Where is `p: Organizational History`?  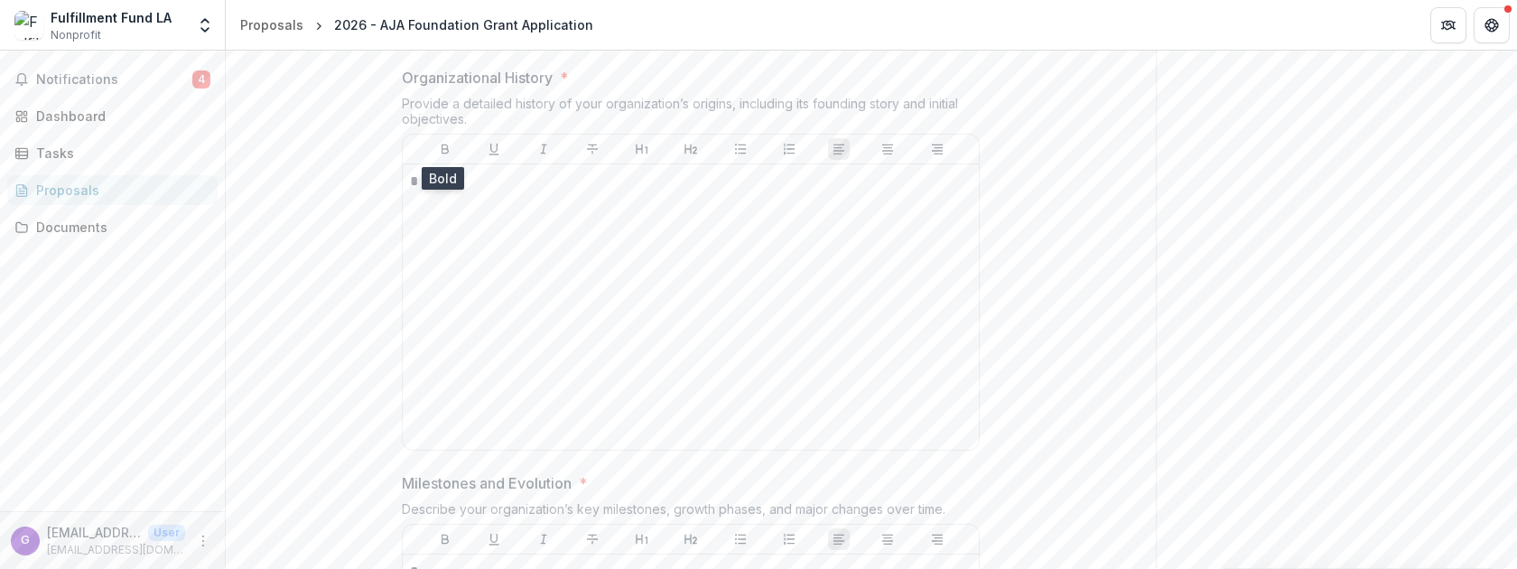 p: Organizational History is located at coordinates (477, 78).